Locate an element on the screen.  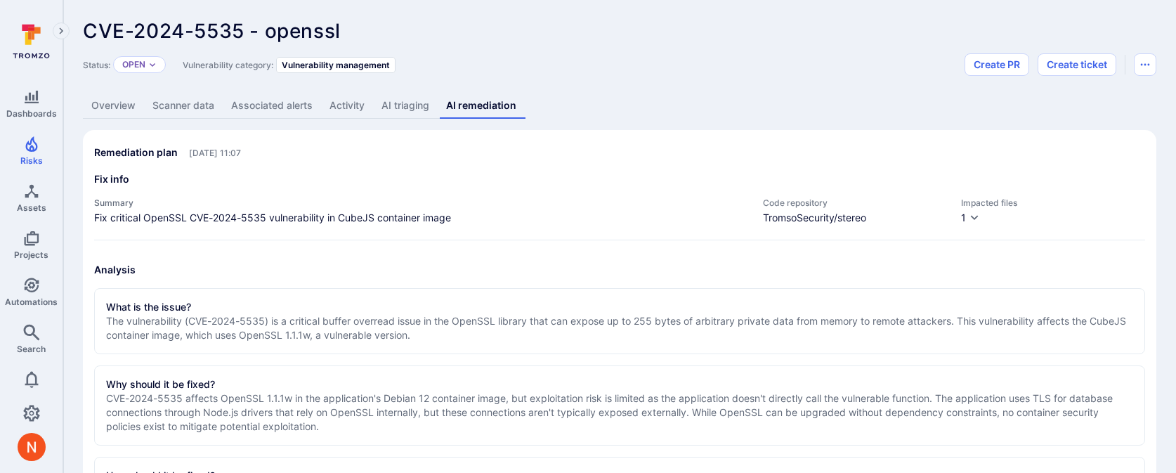
span: Risks is located at coordinates (32, 160).